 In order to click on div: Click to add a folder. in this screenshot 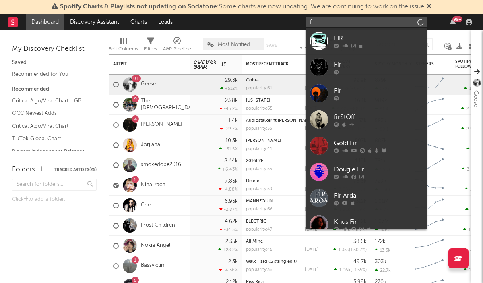, I will do `click(54, 199)`.